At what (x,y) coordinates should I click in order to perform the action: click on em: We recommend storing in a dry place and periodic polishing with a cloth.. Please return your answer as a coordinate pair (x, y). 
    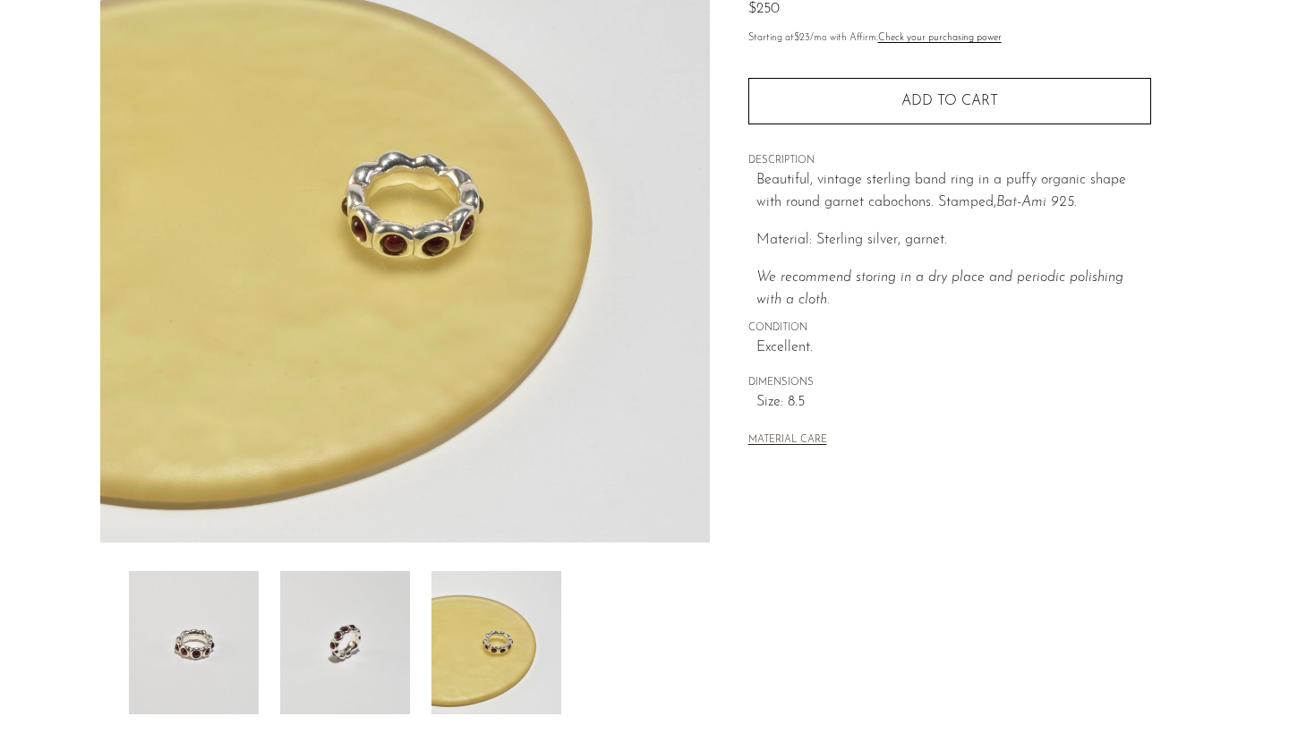
    Looking at the image, I should click on (940, 289).